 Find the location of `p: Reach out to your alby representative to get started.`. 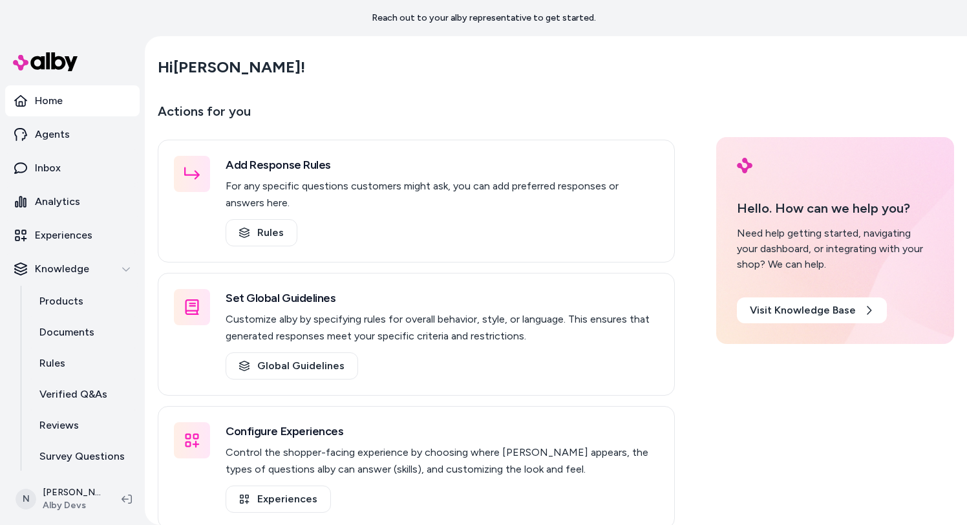

p: Reach out to your alby representative to get started. is located at coordinates (483, 18).